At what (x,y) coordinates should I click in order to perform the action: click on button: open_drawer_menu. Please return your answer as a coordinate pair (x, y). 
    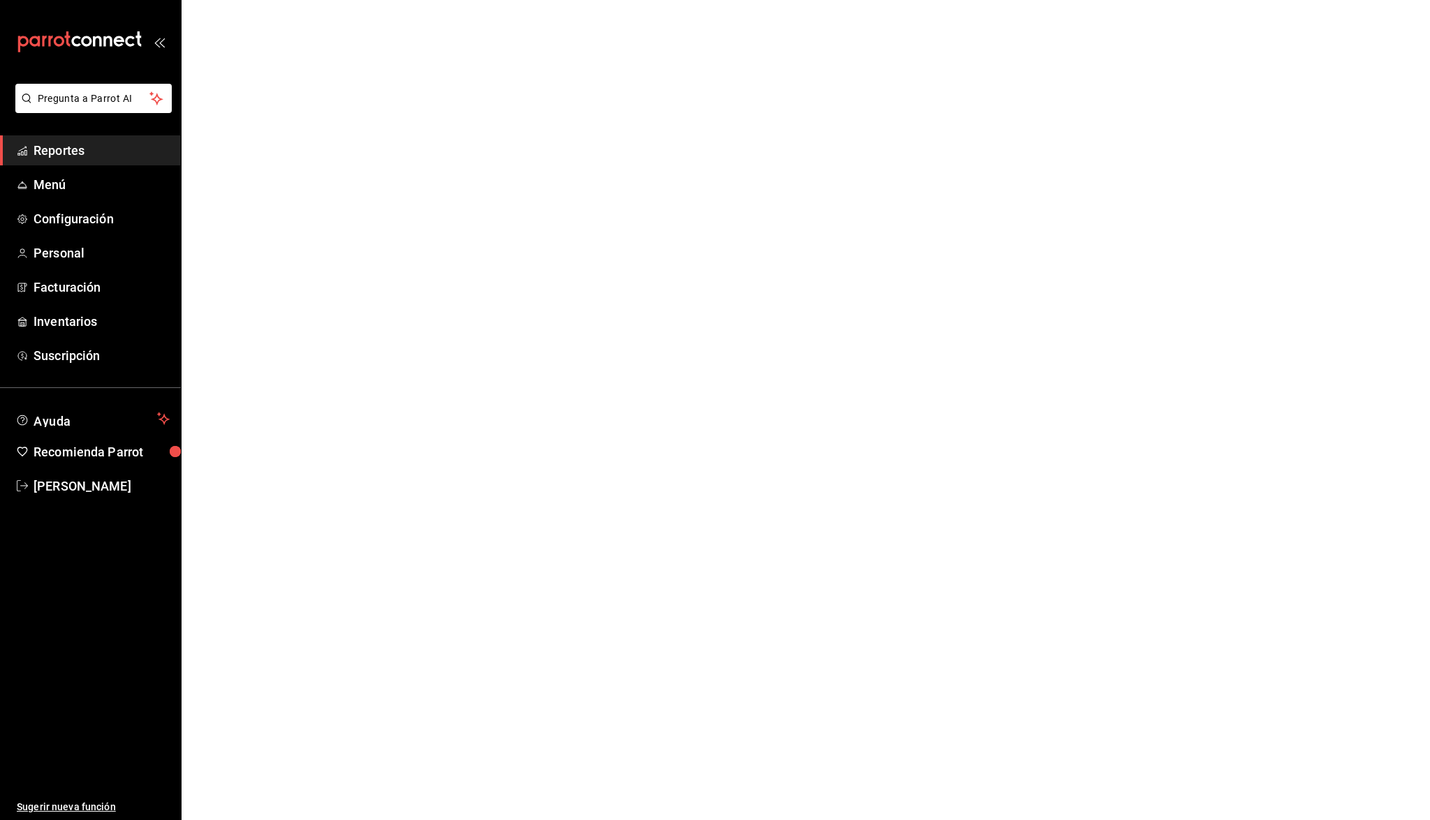
    Looking at the image, I should click on (159, 42).